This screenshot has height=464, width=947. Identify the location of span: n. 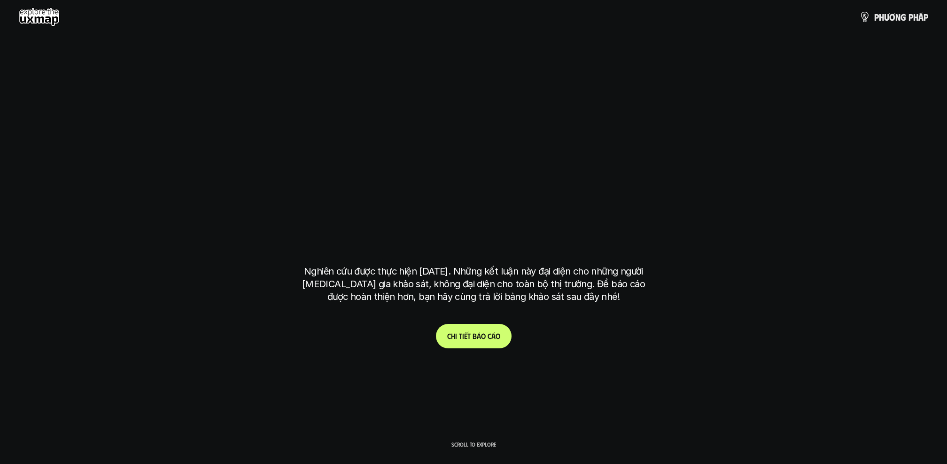
(898, 17).